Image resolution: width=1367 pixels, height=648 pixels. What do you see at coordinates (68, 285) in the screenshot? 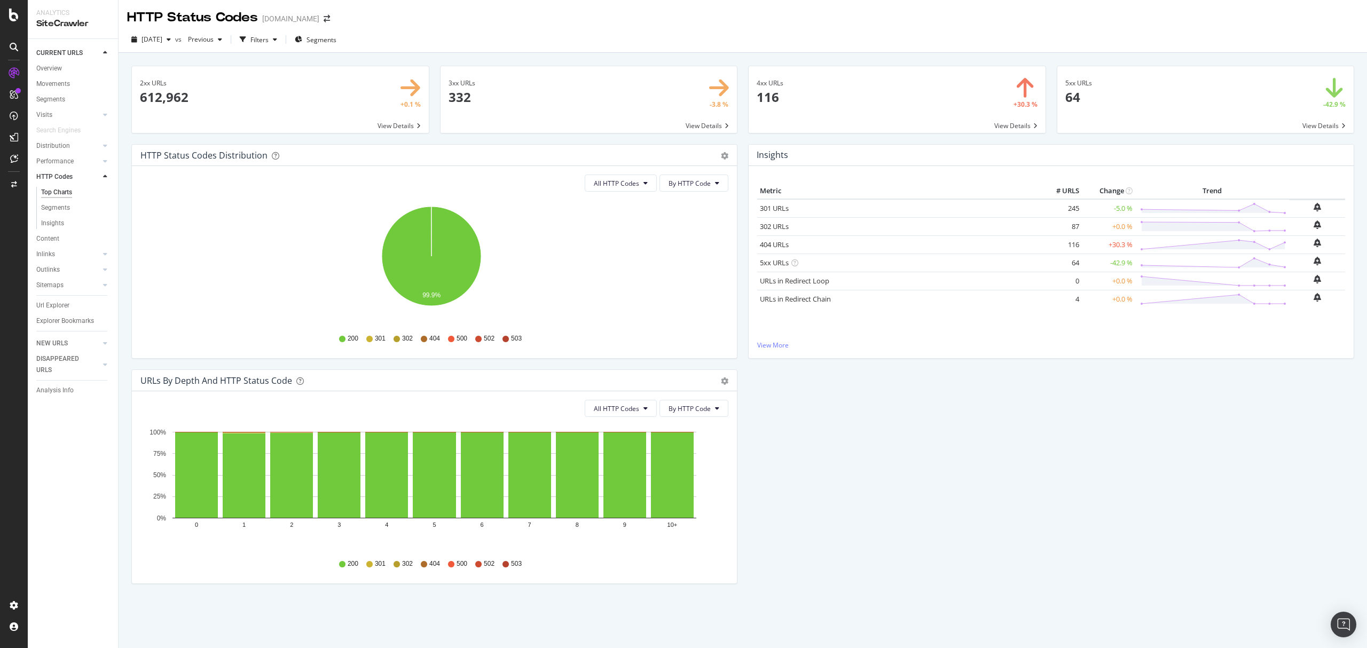
I see `a: Sitemaps` at bounding box center [68, 285].